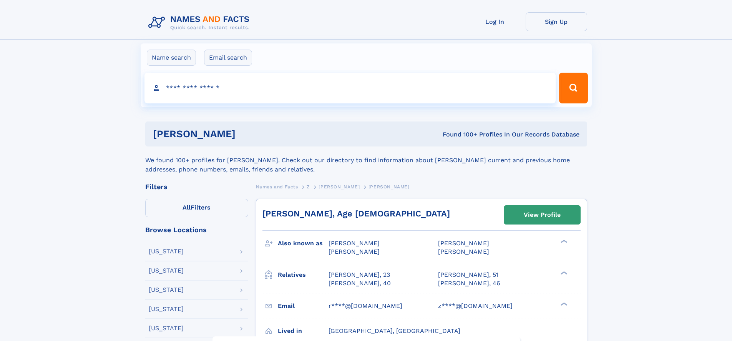  What do you see at coordinates (197, 187) in the screenshot?
I see `div: Filters` at bounding box center [197, 187].